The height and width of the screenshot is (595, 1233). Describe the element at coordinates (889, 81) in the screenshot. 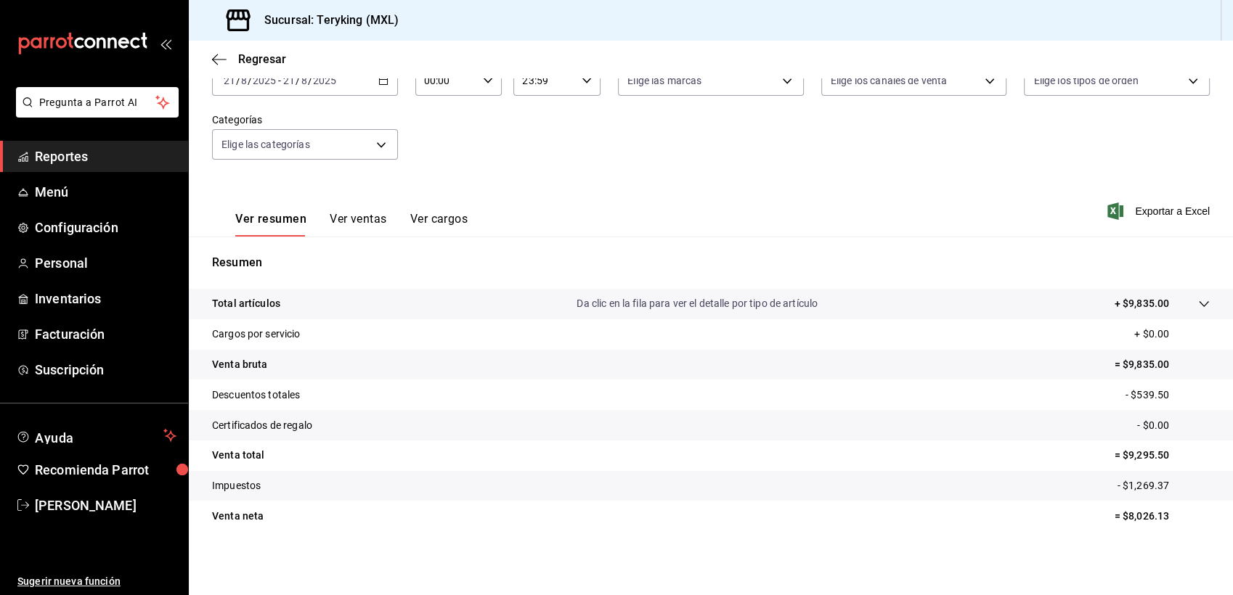

I see `span: Elige los canales de venta` at that location.